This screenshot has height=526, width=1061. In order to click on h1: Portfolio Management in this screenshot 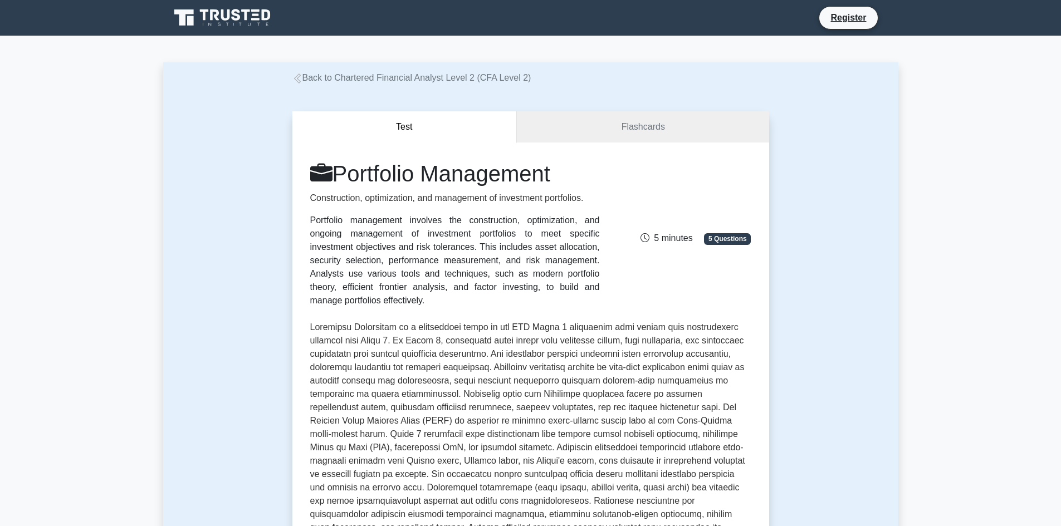, I will do `click(455, 174)`.